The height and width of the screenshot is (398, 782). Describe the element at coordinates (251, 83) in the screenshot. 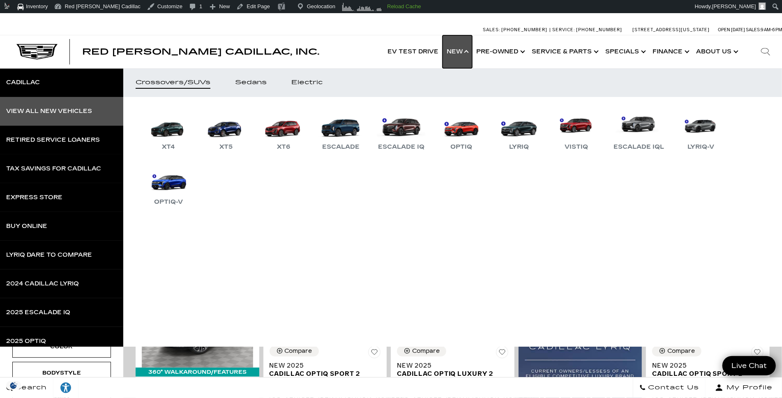

I see `a: Sedans` at that location.